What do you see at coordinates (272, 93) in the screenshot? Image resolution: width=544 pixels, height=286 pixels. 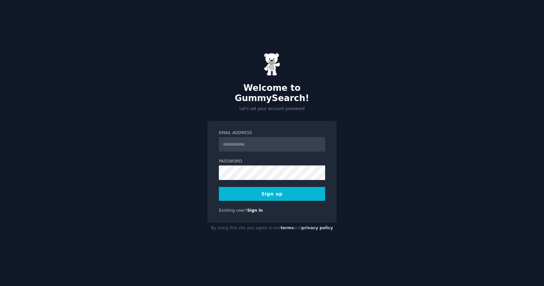 I see `h2: Welcome to GummySearch!` at bounding box center [272, 93].